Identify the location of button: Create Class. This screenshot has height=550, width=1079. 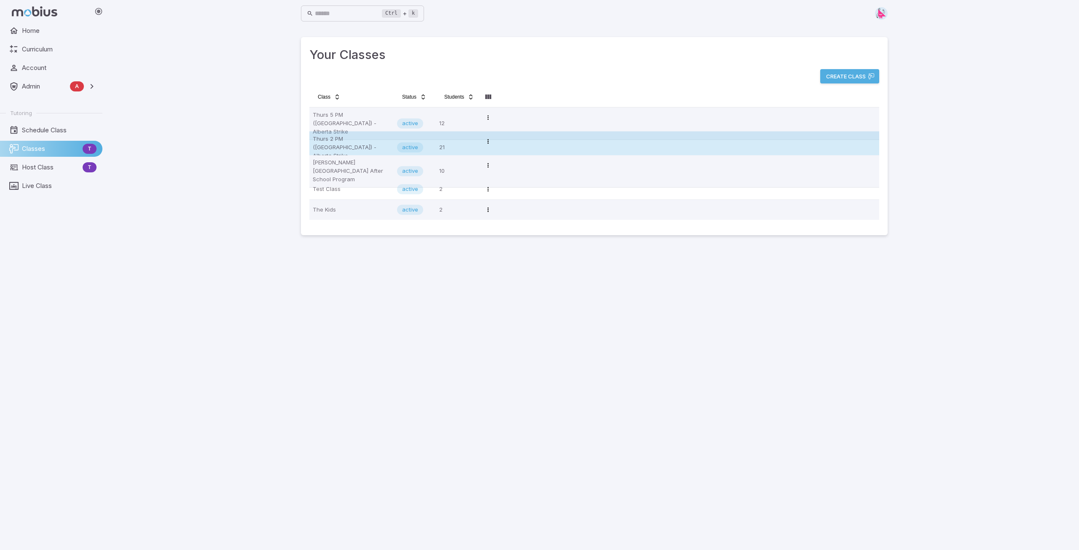
(849, 76).